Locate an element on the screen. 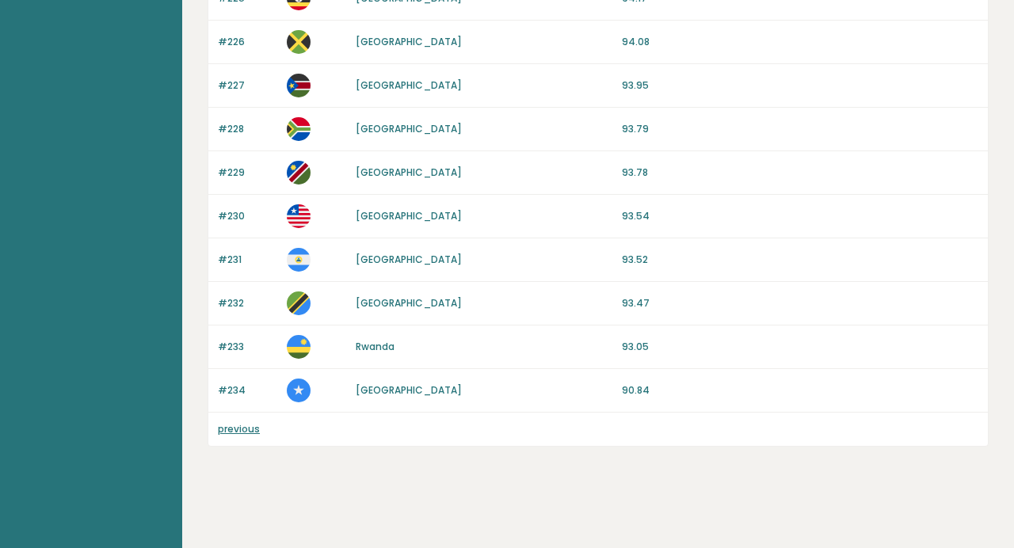 The image size is (1014, 548). p: 93.78 is located at coordinates (800, 173).